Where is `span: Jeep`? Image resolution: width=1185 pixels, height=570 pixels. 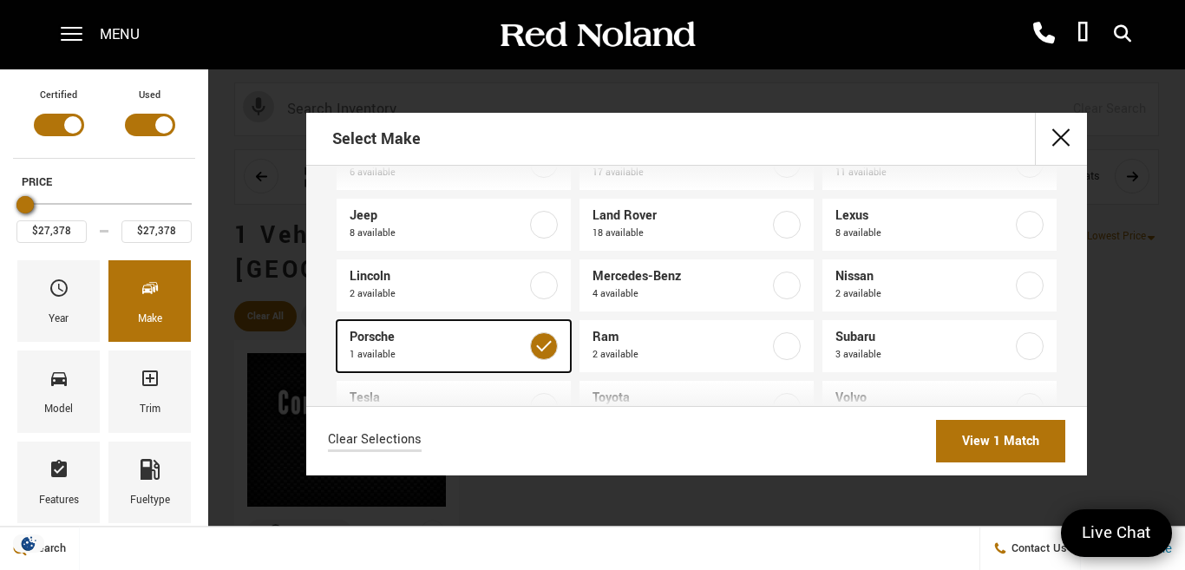 span: Jeep is located at coordinates (438, 216).